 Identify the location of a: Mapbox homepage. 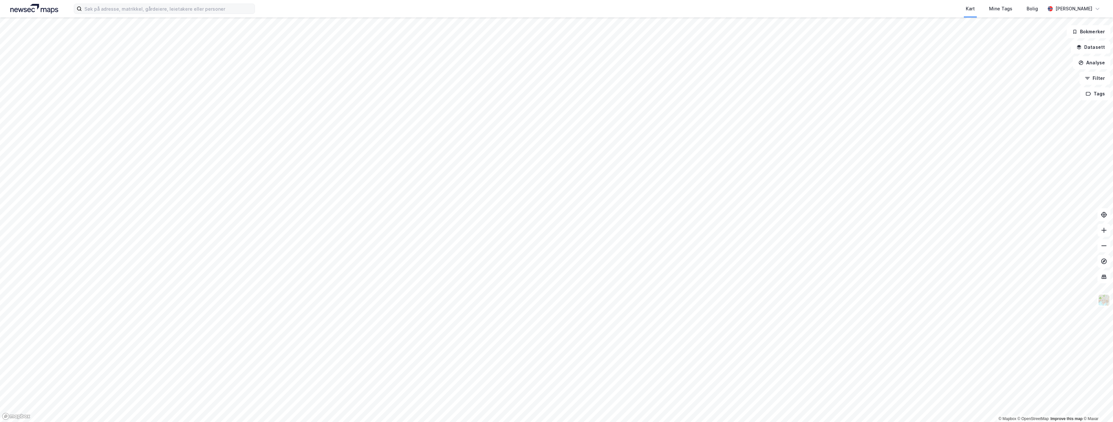
(16, 416).